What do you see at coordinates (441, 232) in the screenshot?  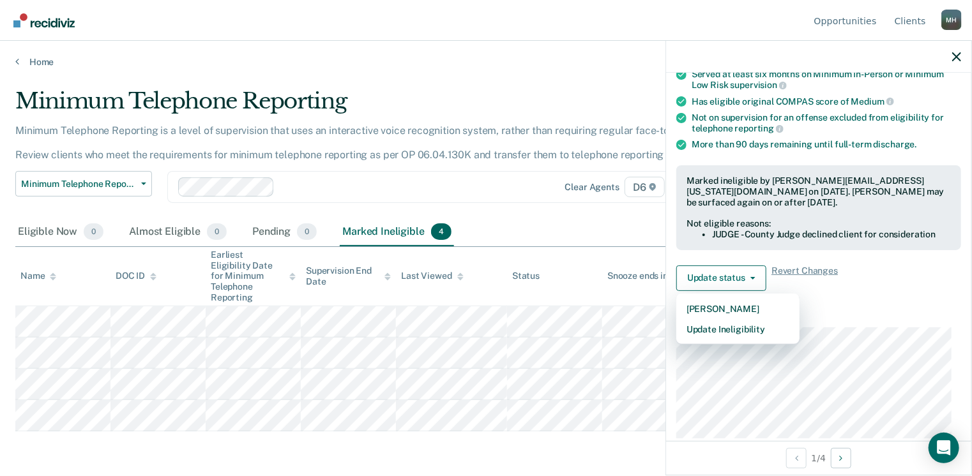 I see `span: 4` at bounding box center [441, 232].